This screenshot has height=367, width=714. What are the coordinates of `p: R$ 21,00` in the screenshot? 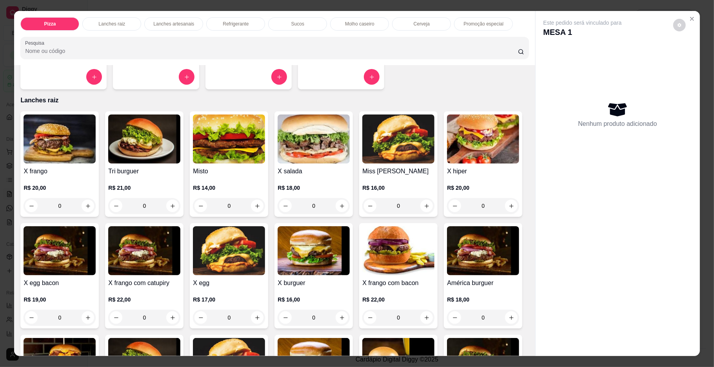 It's located at (144, 188).